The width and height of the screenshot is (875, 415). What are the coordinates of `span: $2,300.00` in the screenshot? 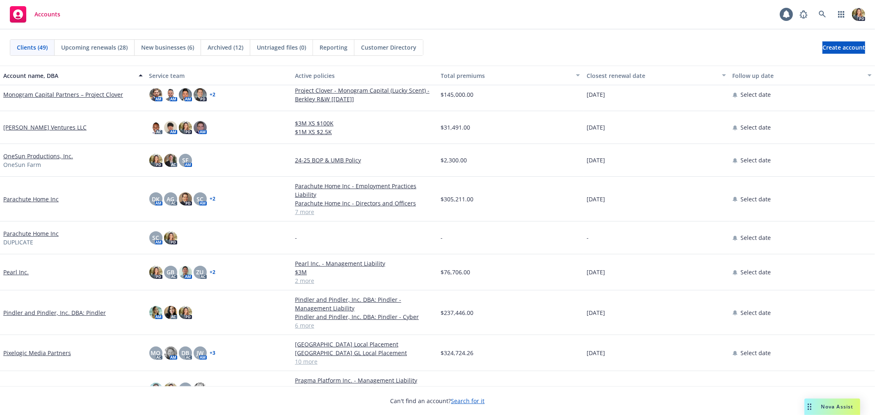 It's located at (454, 160).